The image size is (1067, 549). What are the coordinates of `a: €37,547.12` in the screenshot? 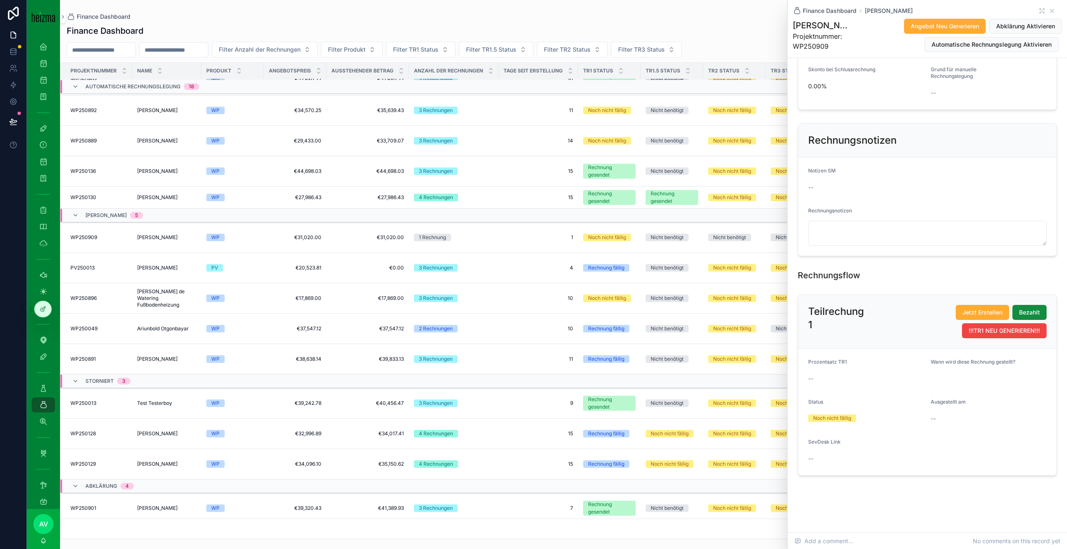 It's located at (368, 329).